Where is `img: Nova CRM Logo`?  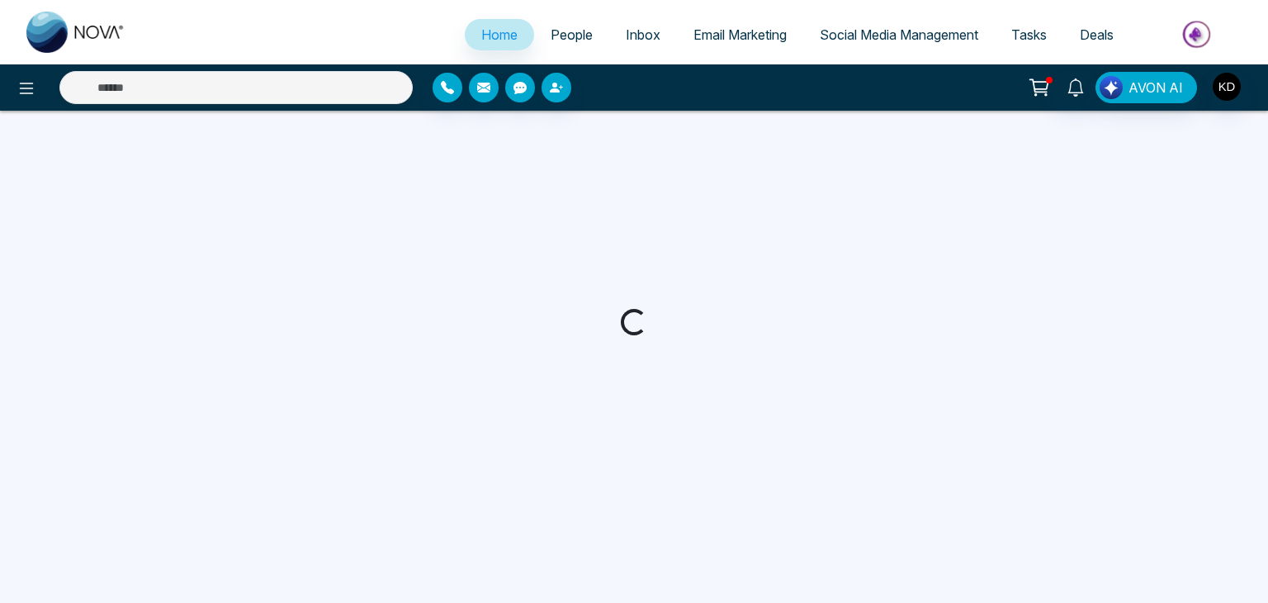 img: Nova CRM Logo is located at coordinates (76, 32).